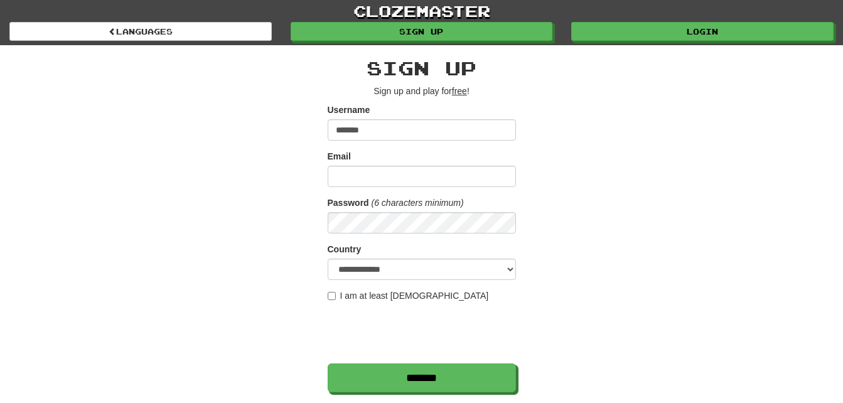  What do you see at coordinates (344, 249) in the screenshot?
I see `label: Country` at bounding box center [344, 249].